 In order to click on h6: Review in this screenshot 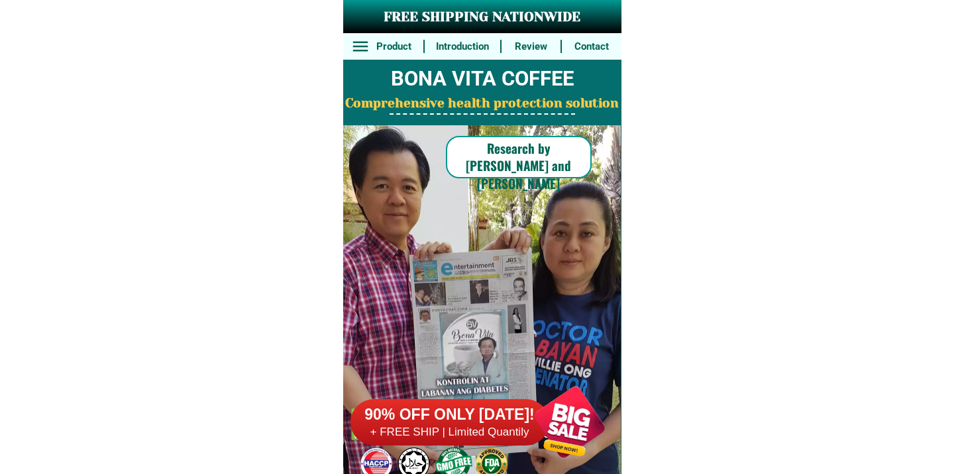, I will do `click(531, 46)`.